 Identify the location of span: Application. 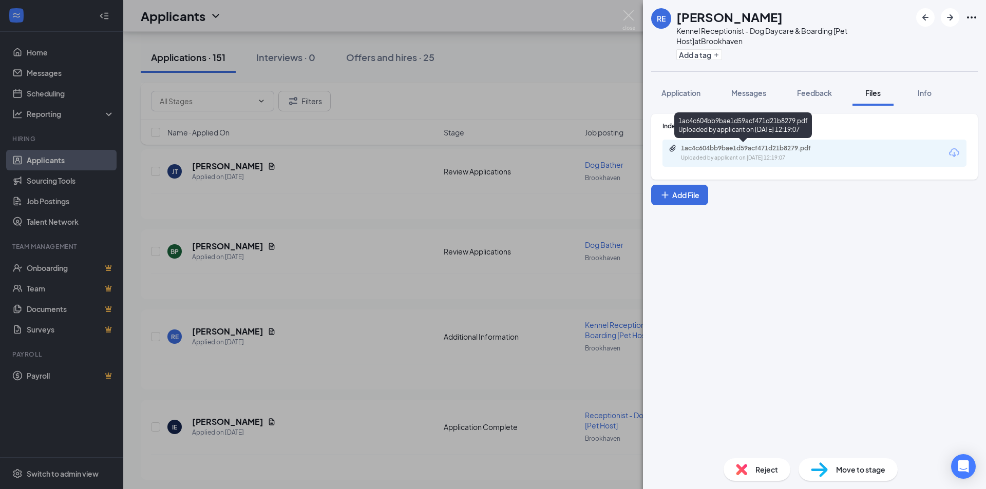
(681, 93).